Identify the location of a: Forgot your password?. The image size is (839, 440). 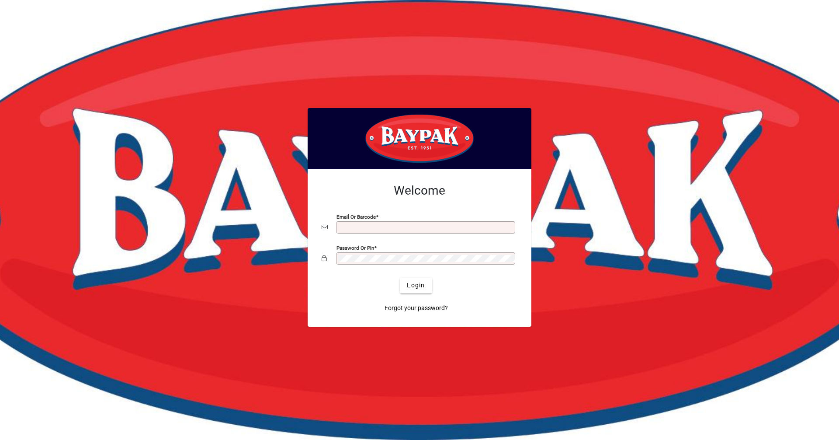
(416, 308).